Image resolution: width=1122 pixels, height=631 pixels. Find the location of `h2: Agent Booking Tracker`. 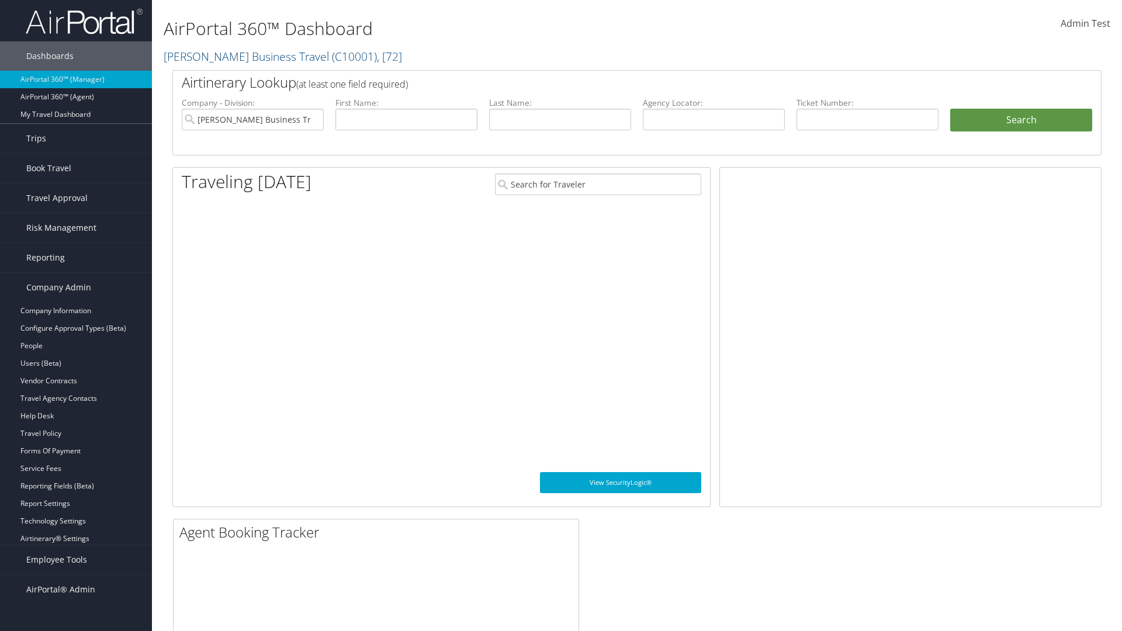

h2: Agent Booking Tracker is located at coordinates (379, 532).